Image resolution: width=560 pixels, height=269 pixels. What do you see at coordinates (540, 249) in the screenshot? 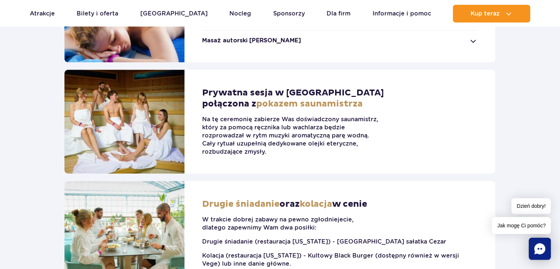
I see `div: Chat` at bounding box center [540, 249].